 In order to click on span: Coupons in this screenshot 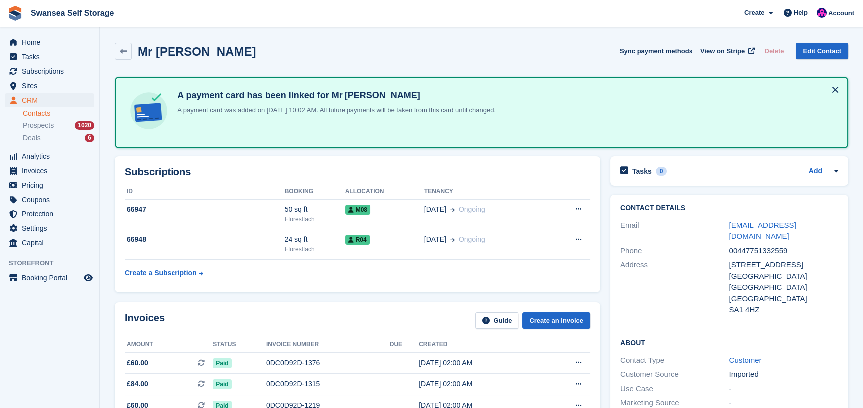, I will do `click(52, 200)`.